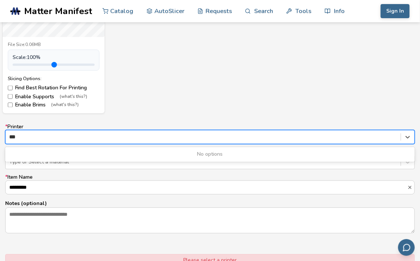 This screenshot has height=261, width=420. I want to click on input: *PrinterNo options, so click(14, 137).